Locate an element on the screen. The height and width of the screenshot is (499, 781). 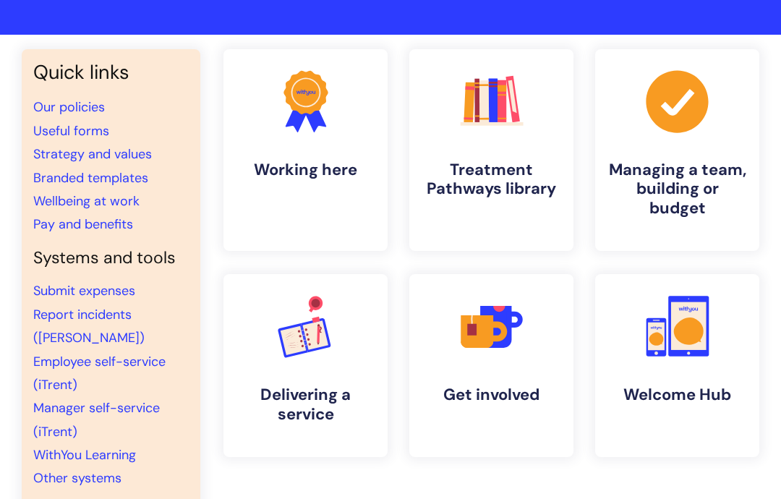
a: Managing a team, building or budget is located at coordinates (677, 150).